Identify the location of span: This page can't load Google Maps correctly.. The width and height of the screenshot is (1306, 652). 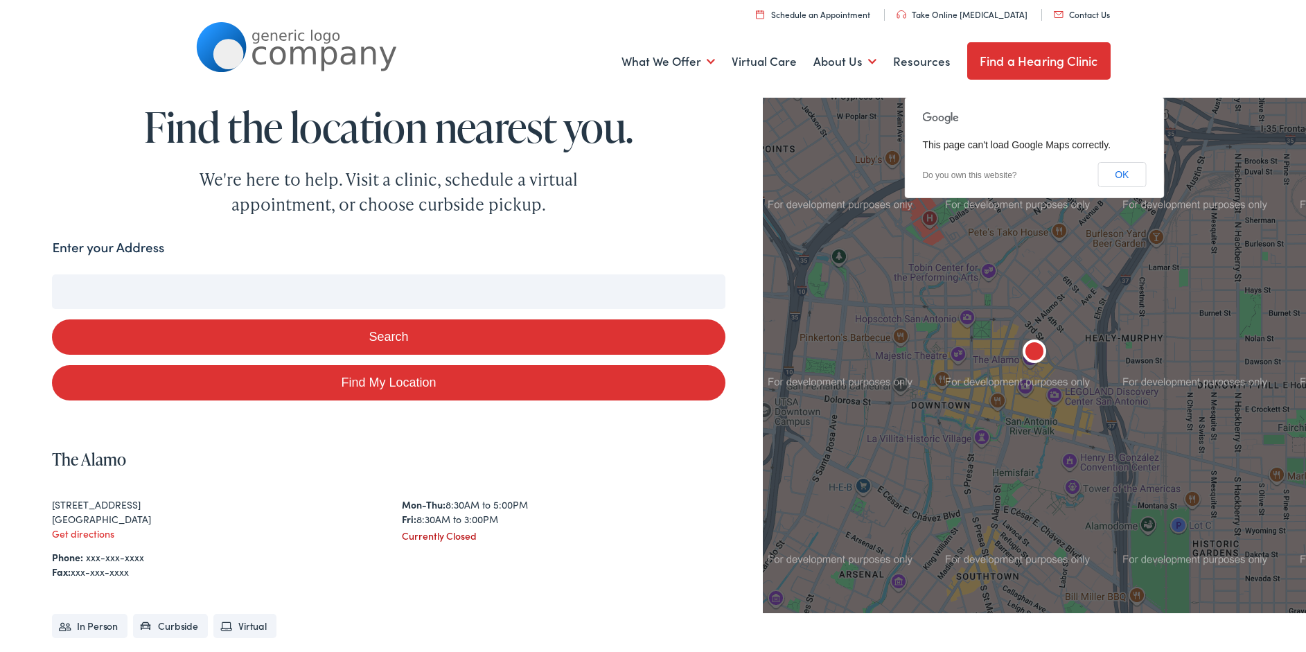
(1017, 145).